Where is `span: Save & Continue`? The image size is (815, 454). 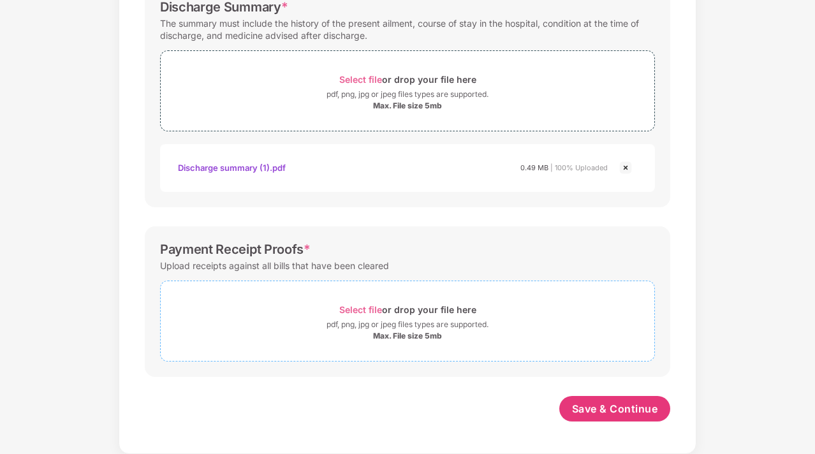 span: Save & Continue is located at coordinates (615, 409).